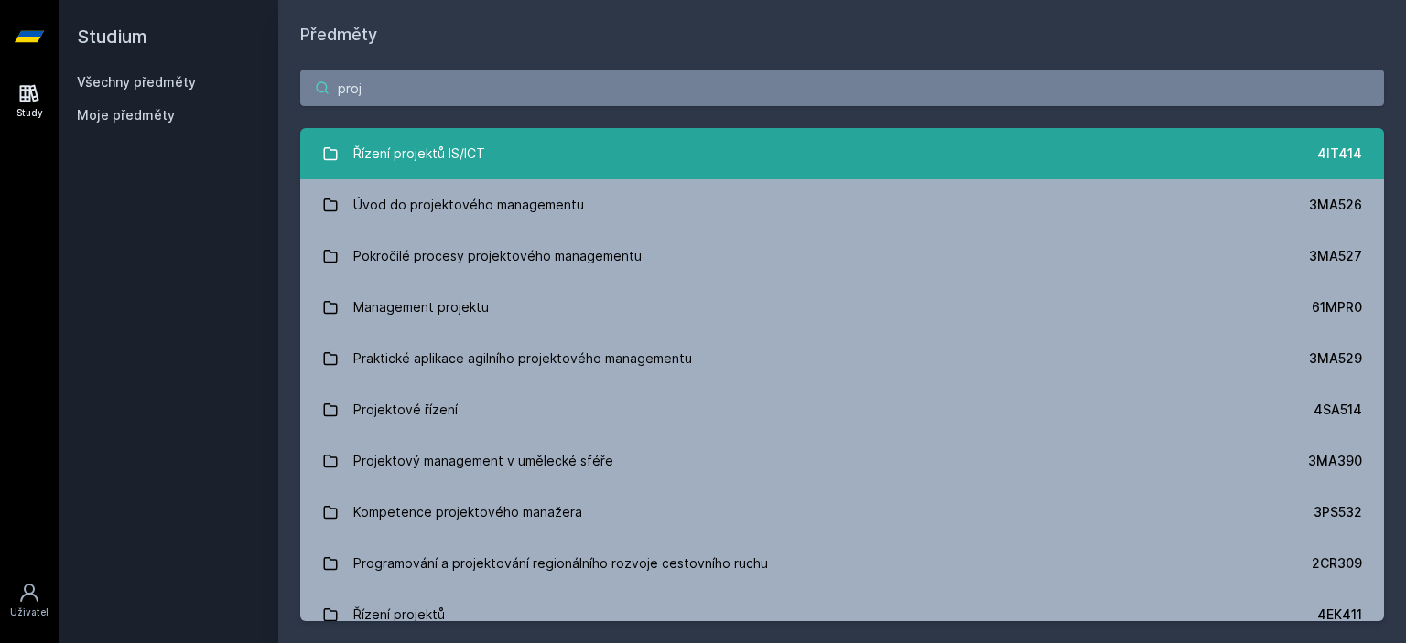 The image size is (1406, 643). I want to click on div: 3MA529, so click(1335, 359).